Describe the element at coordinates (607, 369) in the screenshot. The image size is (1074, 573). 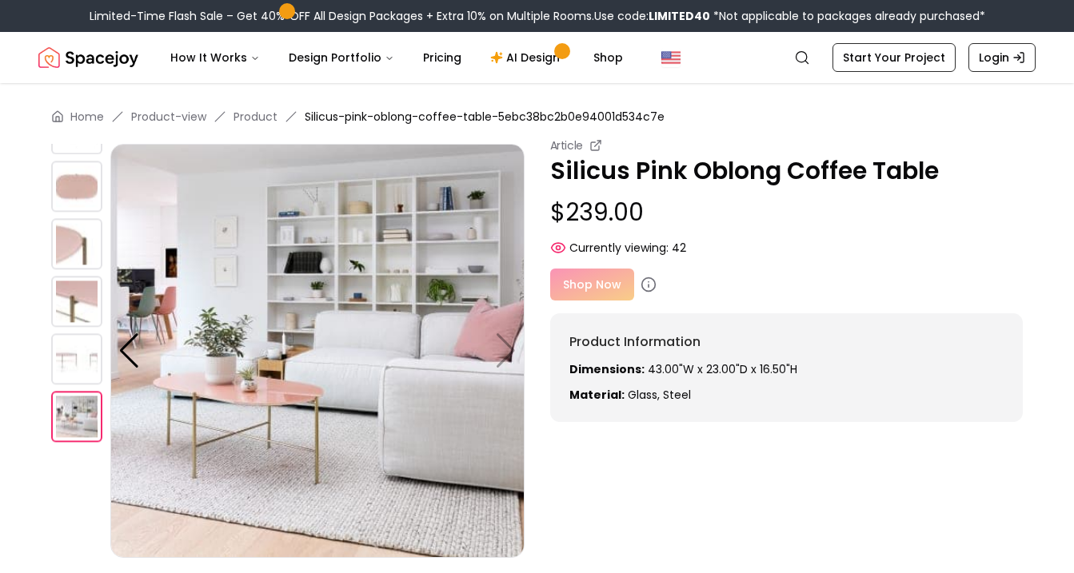
I see `strong: Dimensions:` at that location.